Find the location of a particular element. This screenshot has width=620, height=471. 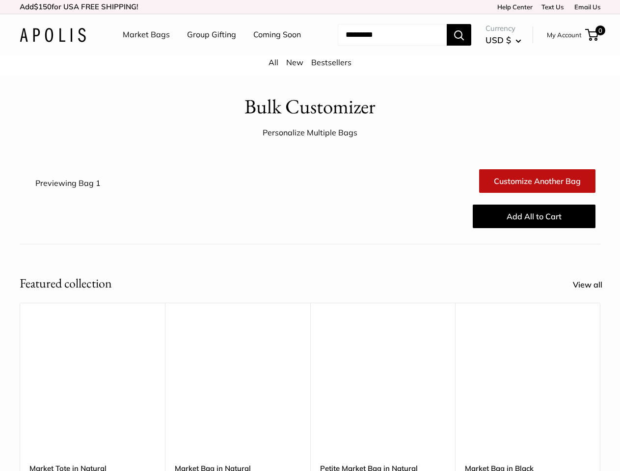

a: New is located at coordinates (294, 62).